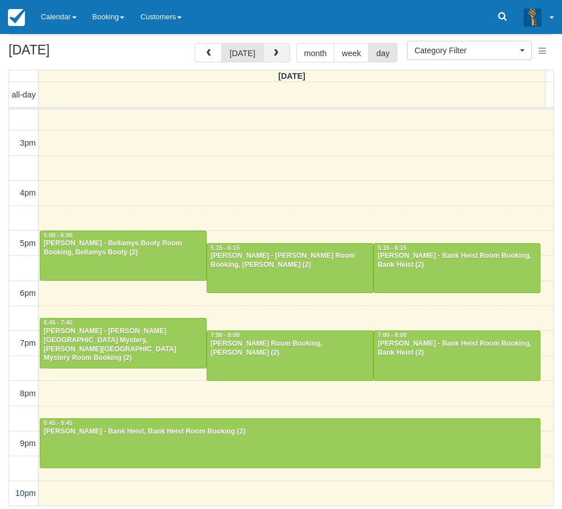 This screenshot has width=562, height=509. Describe the element at coordinates (28, 343) in the screenshot. I see `span: 7pm` at that location.